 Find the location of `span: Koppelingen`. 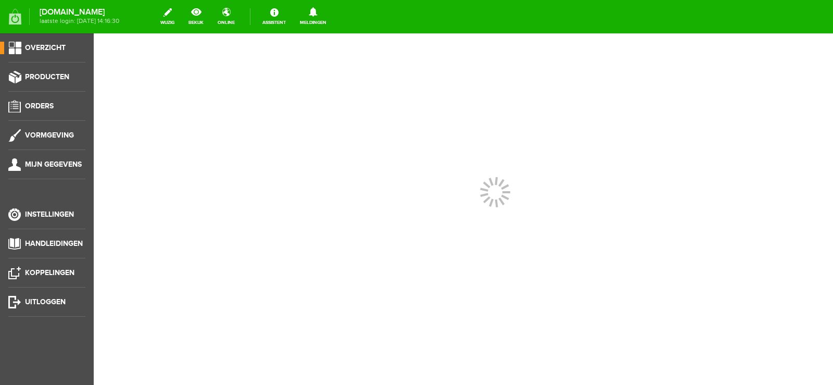

span: Koppelingen is located at coordinates (49, 272).